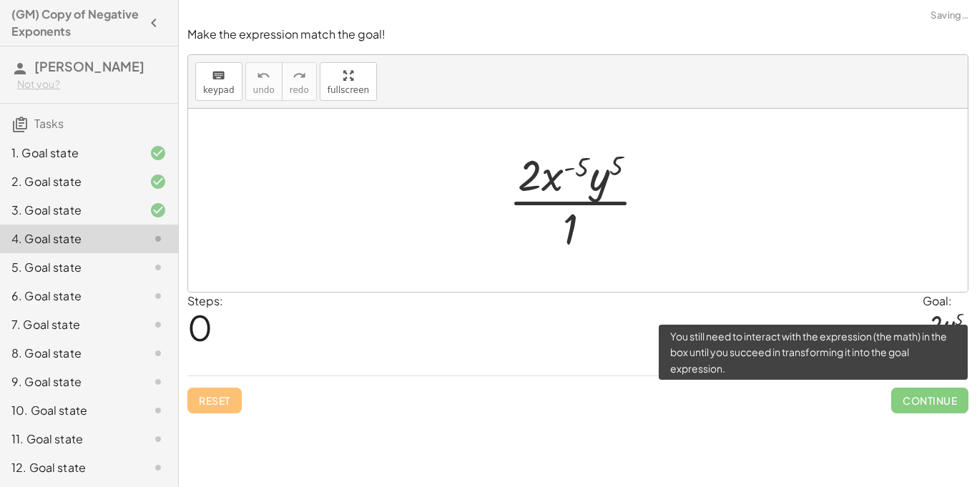 This screenshot has width=977, height=487. I want to click on button: fullscreen, so click(348, 82).